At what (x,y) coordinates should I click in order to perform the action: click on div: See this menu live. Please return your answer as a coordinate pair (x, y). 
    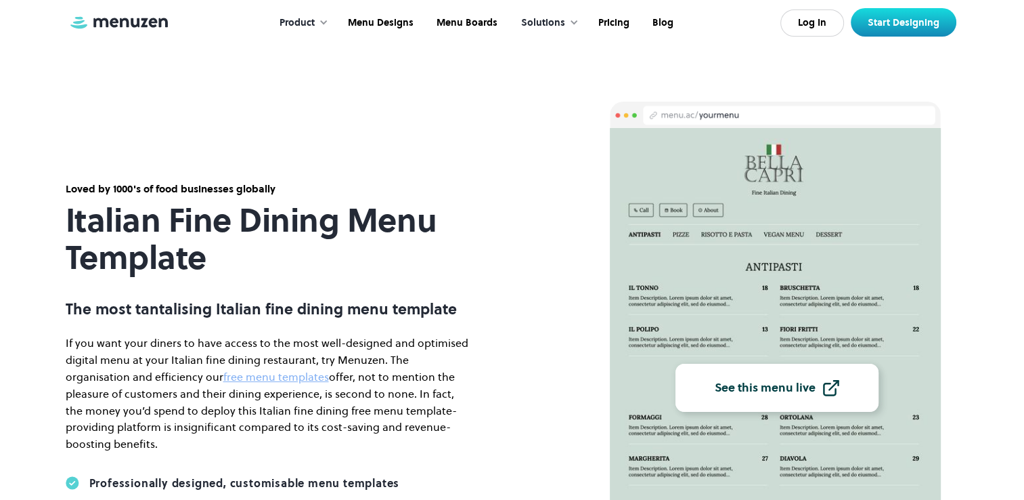
    Looking at the image, I should click on (765, 387).